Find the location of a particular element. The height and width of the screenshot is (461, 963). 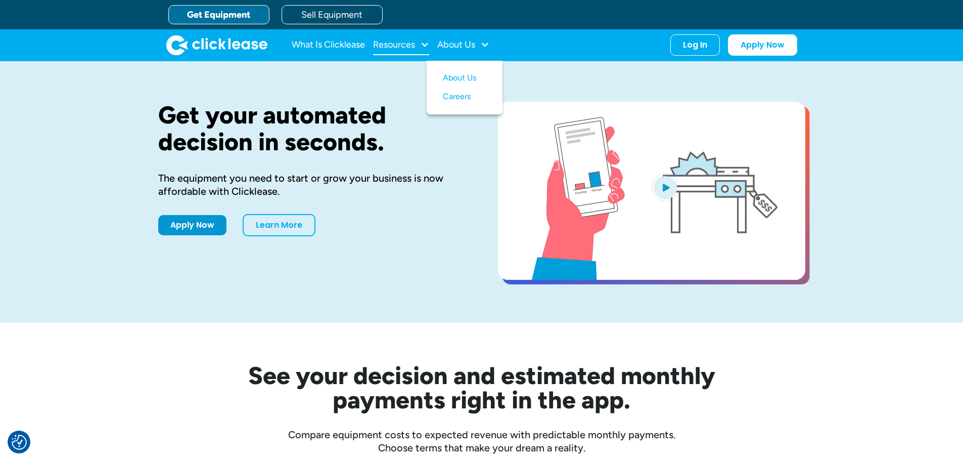

a: What Is Clicklease is located at coordinates (328, 45).